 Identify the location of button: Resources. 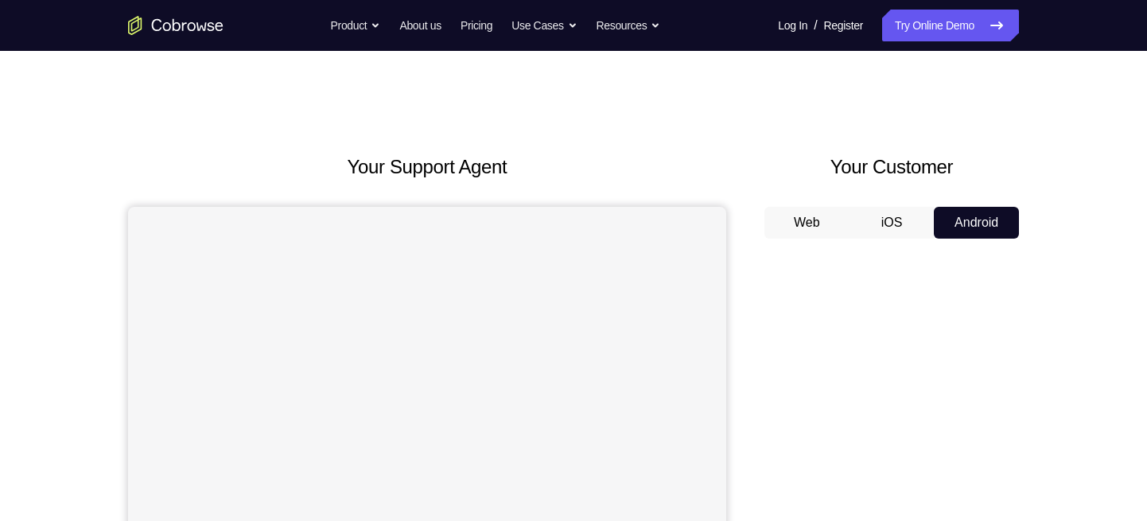
(628, 25).